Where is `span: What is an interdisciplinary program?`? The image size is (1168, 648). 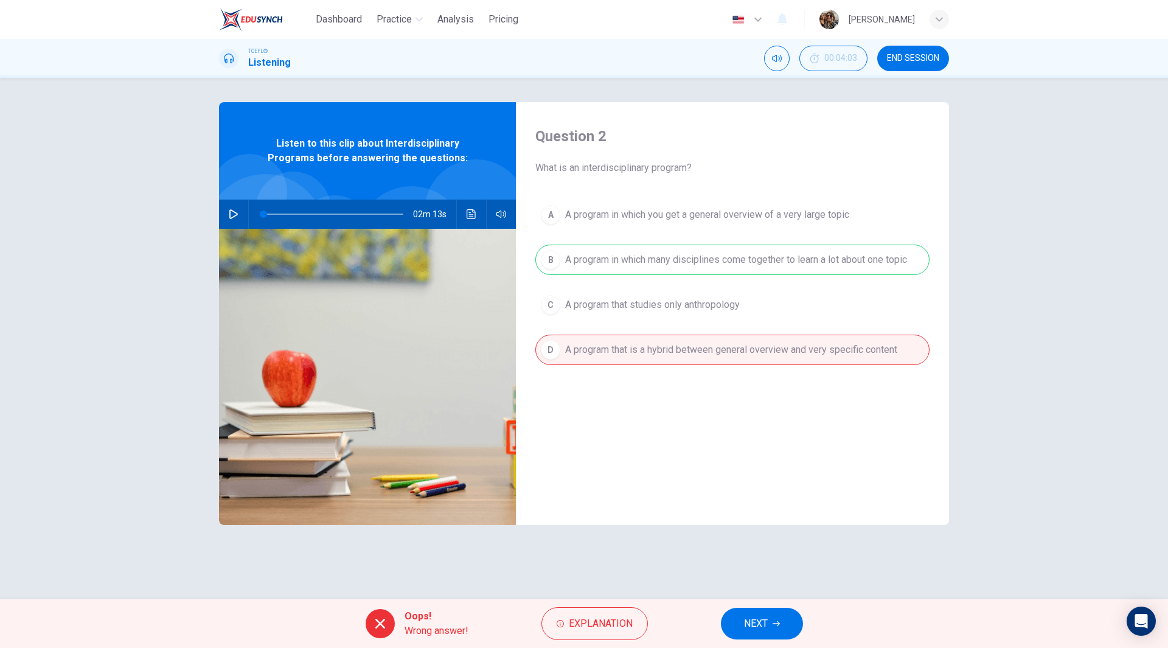 span: What is an interdisciplinary program? is located at coordinates (732, 168).